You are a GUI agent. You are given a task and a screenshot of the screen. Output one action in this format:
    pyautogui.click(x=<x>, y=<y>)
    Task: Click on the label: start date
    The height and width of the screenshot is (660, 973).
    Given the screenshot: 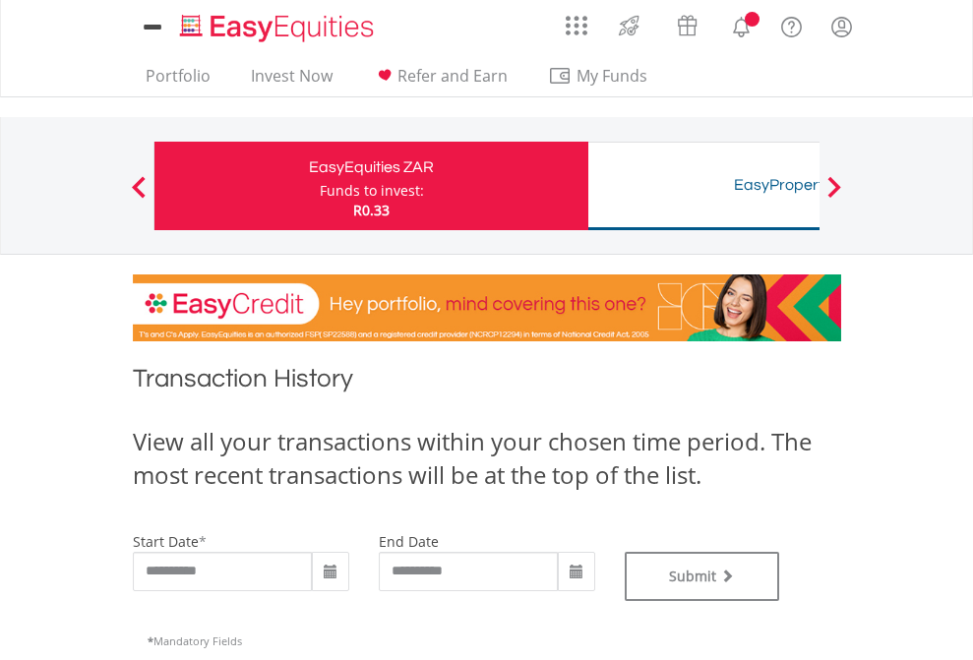 What is the action you would take?
    pyautogui.click(x=165, y=541)
    